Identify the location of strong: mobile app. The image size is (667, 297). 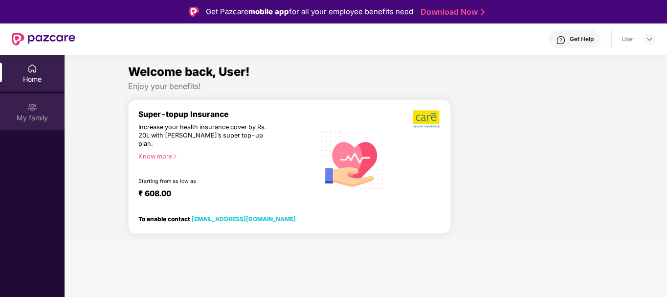
(268, 11).